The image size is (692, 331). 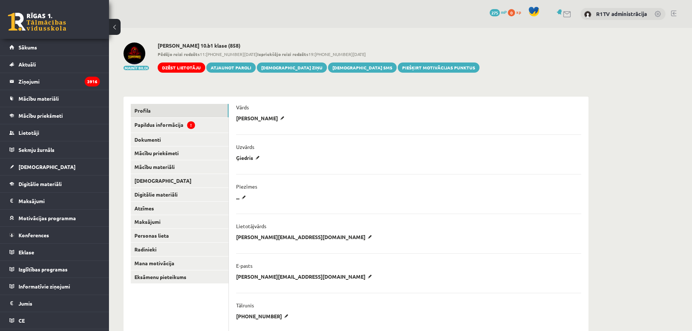 What do you see at coordinates (134, 53) in the screenshot?
I see `img: Daniels Ģiedris` at bounding box center [134, 53].